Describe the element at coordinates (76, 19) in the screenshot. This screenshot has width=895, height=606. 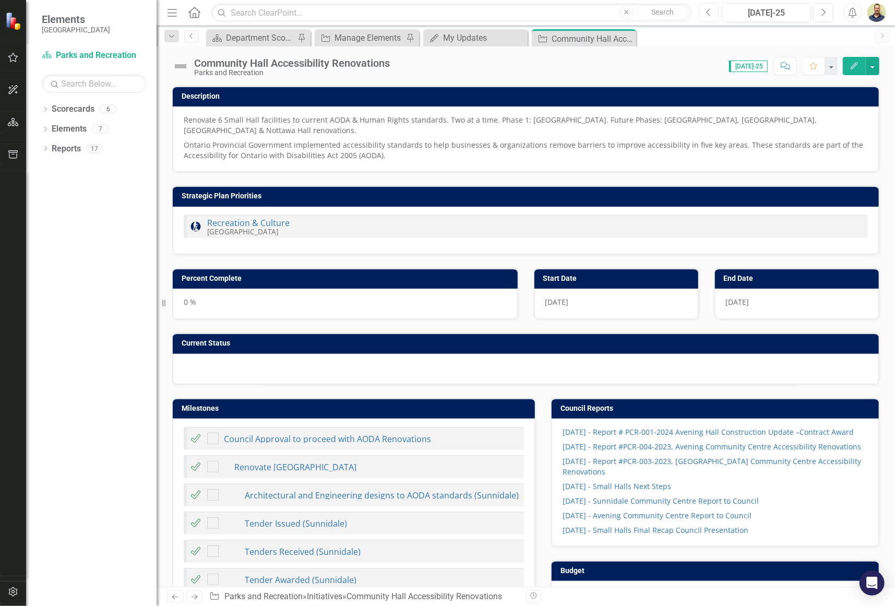
I see `span: Elements` at that location.